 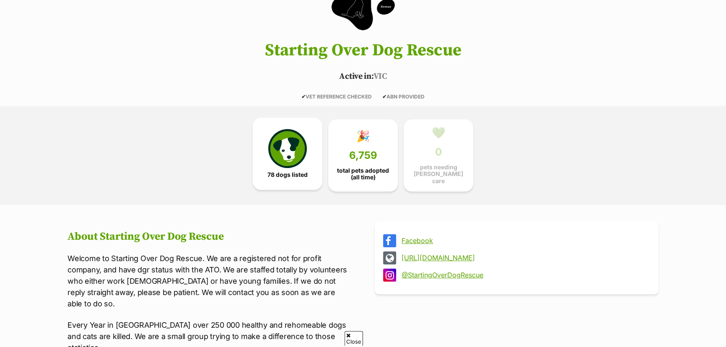 I want to click on span: VET REFERENCE CHECKED, so click(x=337, y=96).